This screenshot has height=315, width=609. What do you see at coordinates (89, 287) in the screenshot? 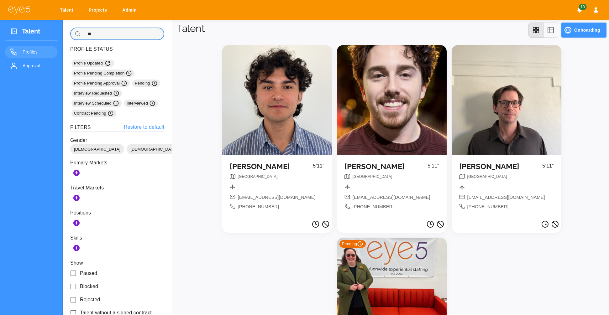
I see `span: Blocked` at bounding box center [89, 287].